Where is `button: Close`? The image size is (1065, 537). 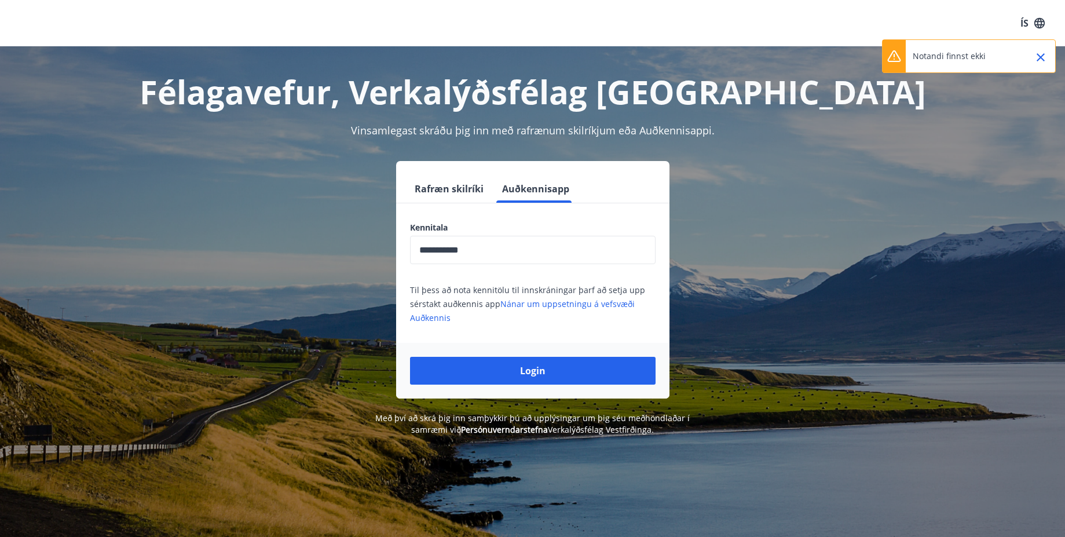 button: Close is located at coordinates (1041, 57).